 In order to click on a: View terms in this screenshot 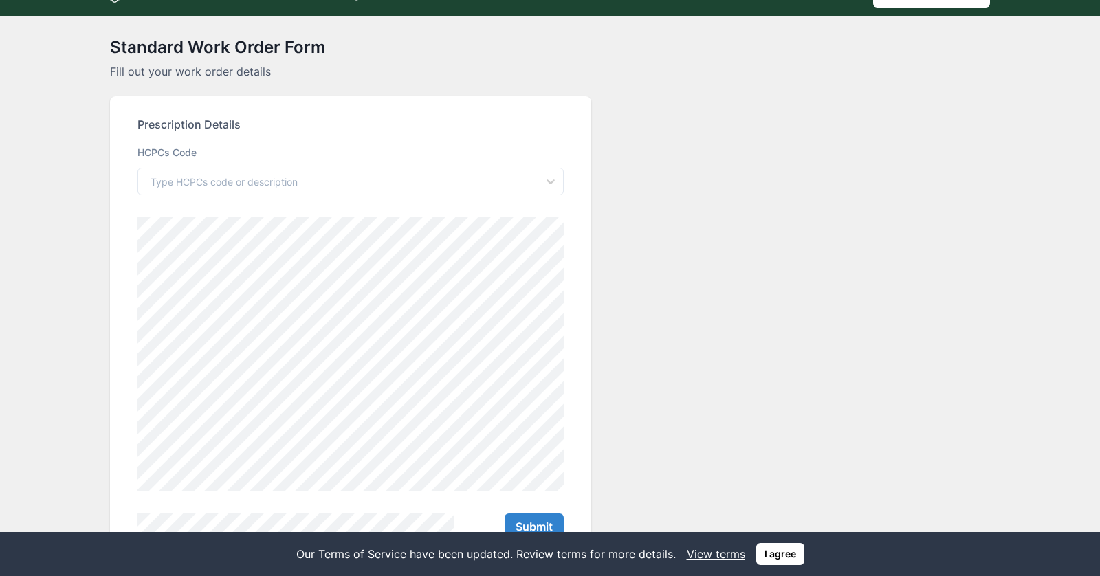, I will do `click(716, 554)`.